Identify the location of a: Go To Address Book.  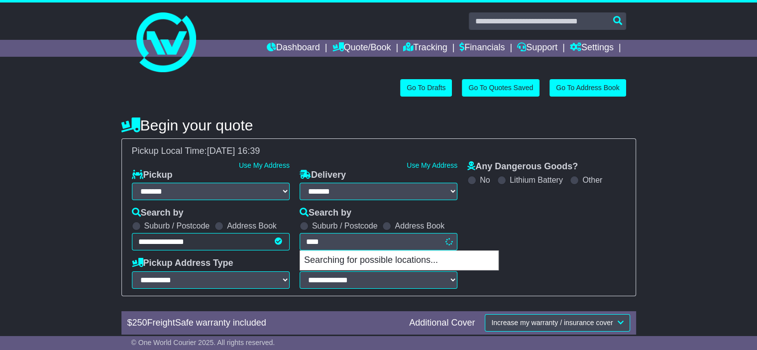
(587, 88).